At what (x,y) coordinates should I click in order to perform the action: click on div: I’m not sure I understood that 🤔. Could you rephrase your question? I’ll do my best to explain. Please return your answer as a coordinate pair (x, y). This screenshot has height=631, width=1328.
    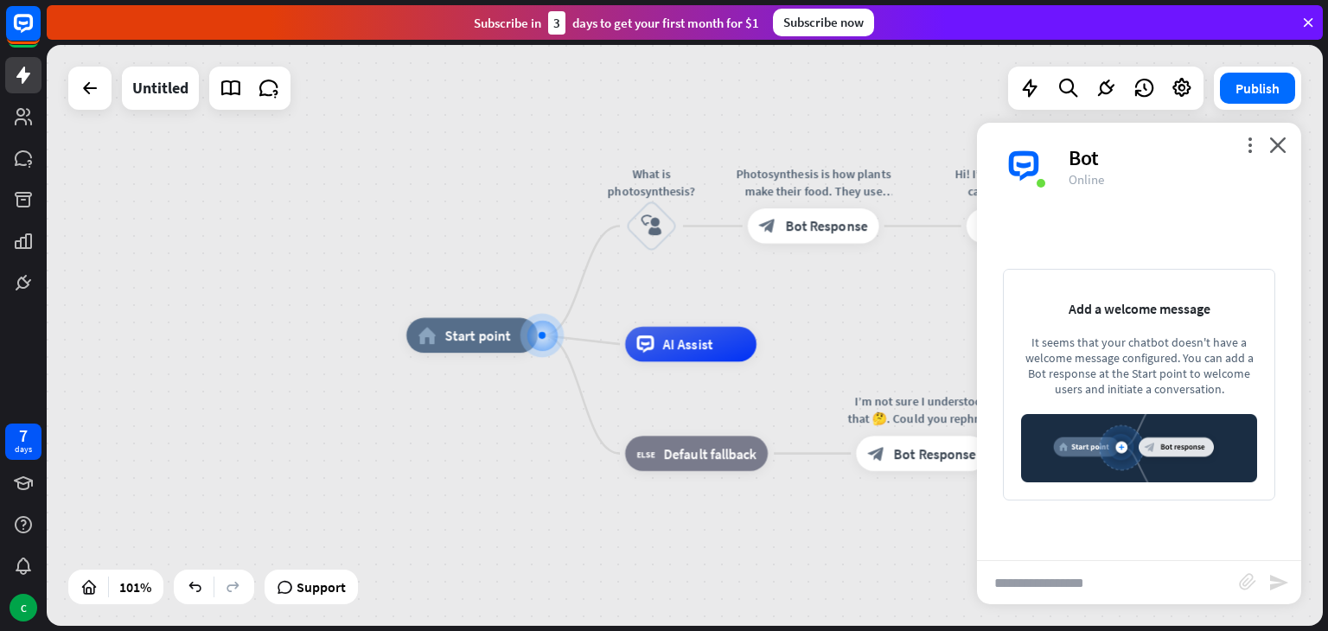
    Looking at the image, I should click on (922, 410).